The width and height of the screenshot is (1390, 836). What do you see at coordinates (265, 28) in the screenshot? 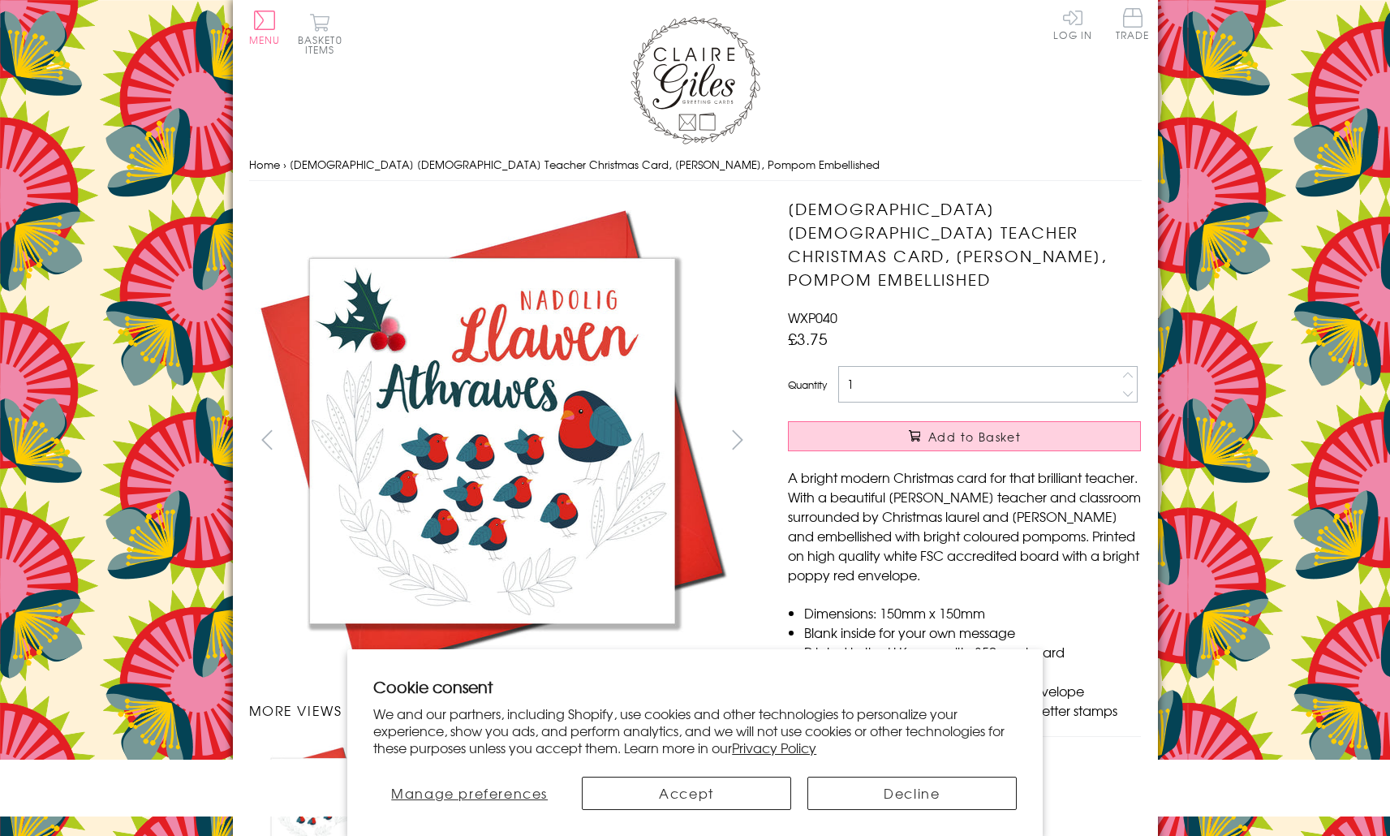
I see `button: Menu` at bounding box center [265, 28].